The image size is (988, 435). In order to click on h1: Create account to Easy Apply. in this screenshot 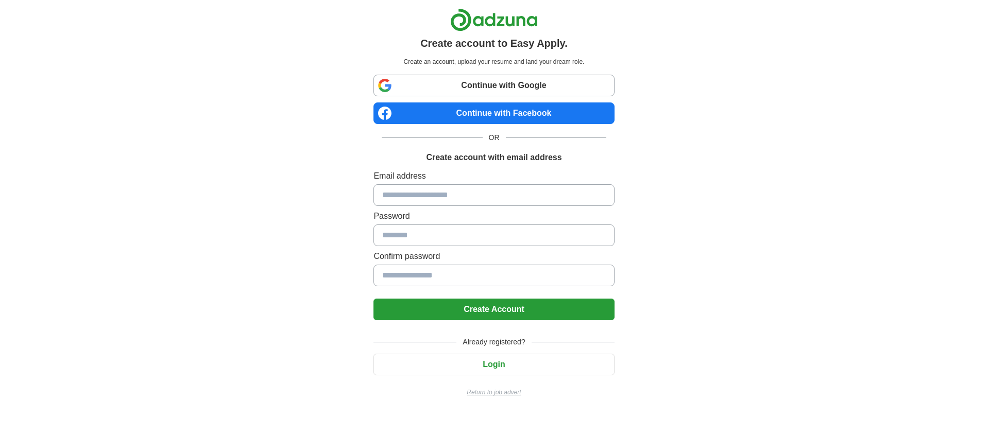, I will do `click(494, 43)`.